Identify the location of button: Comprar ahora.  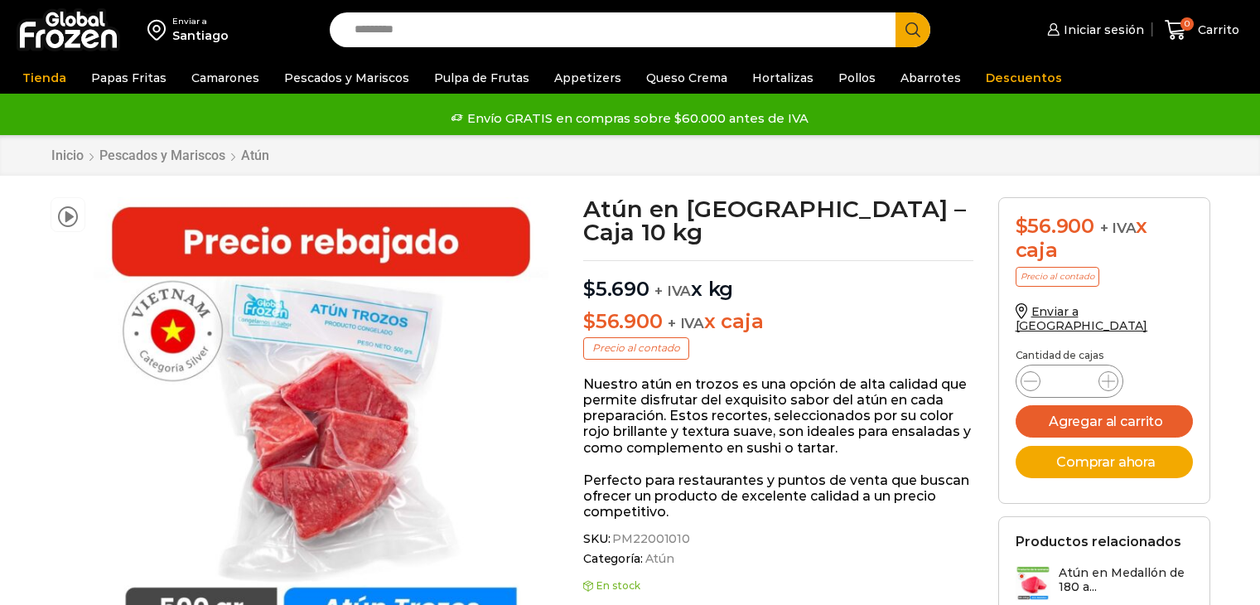
(1105, 462).